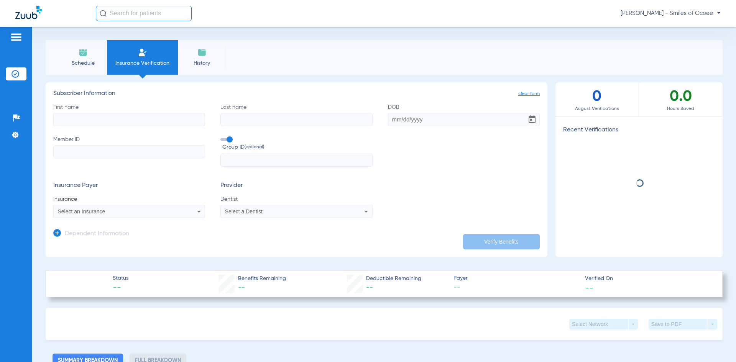 Image resolution: width=736 pixels, height=362 pixels. I want to click on label: Last name, so click(296, 115).